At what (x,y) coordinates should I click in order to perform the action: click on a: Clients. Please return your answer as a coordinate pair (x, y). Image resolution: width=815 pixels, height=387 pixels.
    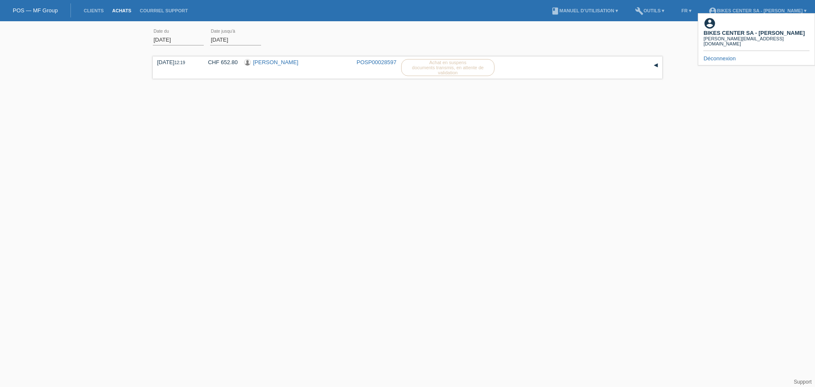
    Looking at the image, I should click on (93, 11).